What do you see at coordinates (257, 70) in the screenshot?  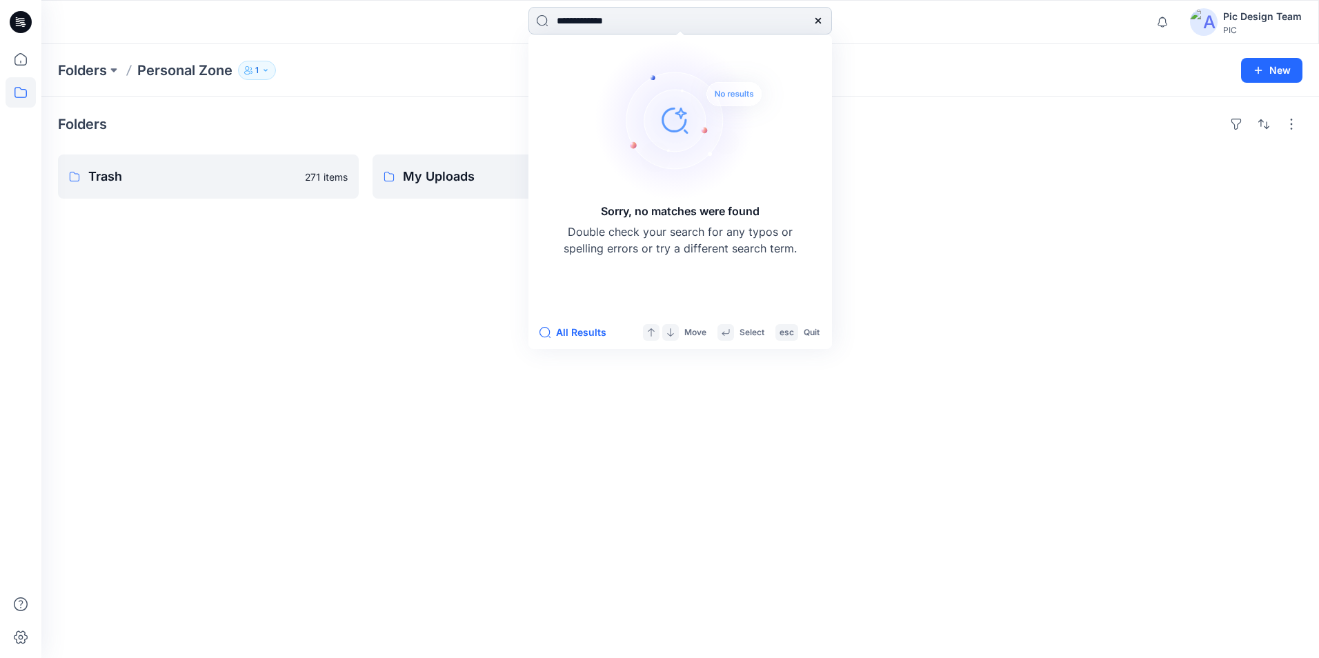 I see `p: 1` at bounding box center [257, 70].